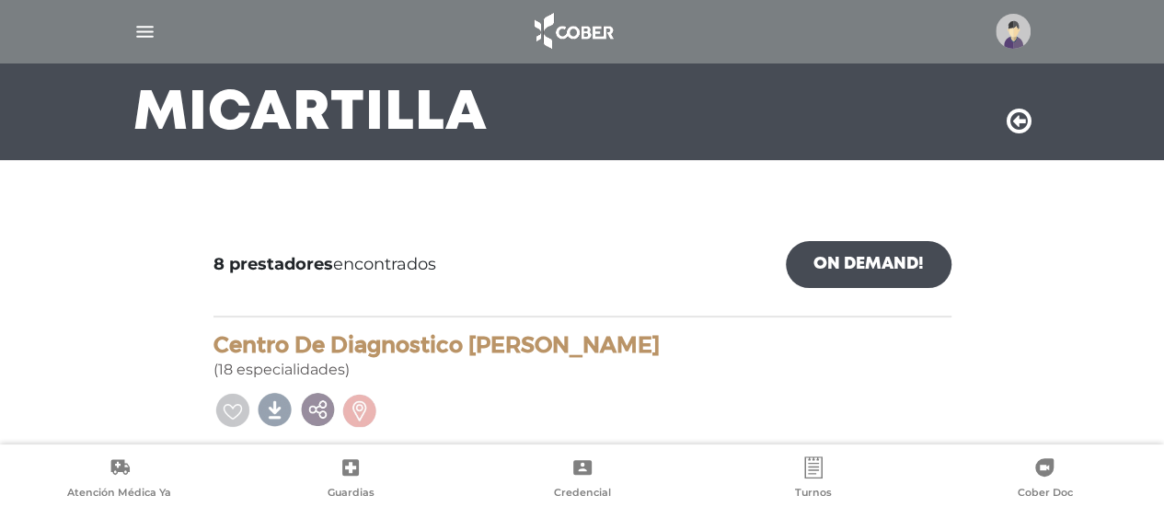 This screenshot has height=507, width=1164. I want to click on b: Alergia, Audiometria, Cardiologia, Clinica Medica, Dermatologia, En..., so click(478, 452).